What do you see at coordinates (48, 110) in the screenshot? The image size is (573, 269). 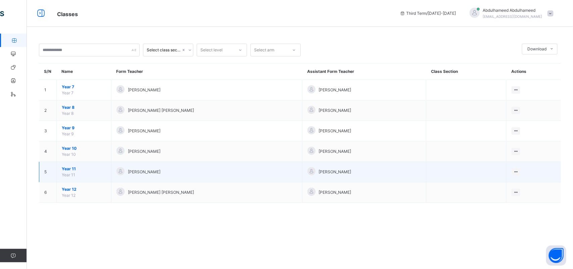 I see `td: 2` at bounding box center [48, 110].